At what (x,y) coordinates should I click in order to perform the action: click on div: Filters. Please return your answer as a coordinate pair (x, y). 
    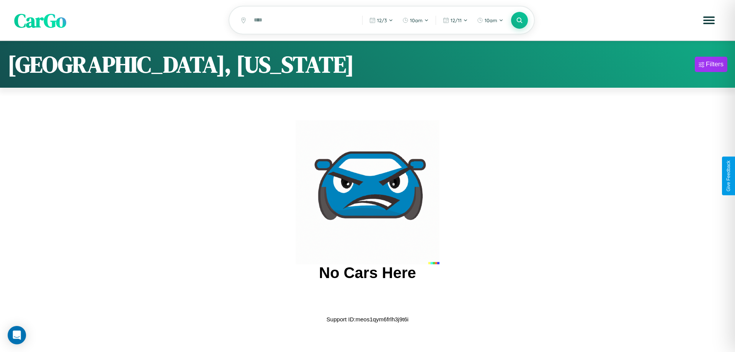
    Looking at the image, I should click on (715, 64).